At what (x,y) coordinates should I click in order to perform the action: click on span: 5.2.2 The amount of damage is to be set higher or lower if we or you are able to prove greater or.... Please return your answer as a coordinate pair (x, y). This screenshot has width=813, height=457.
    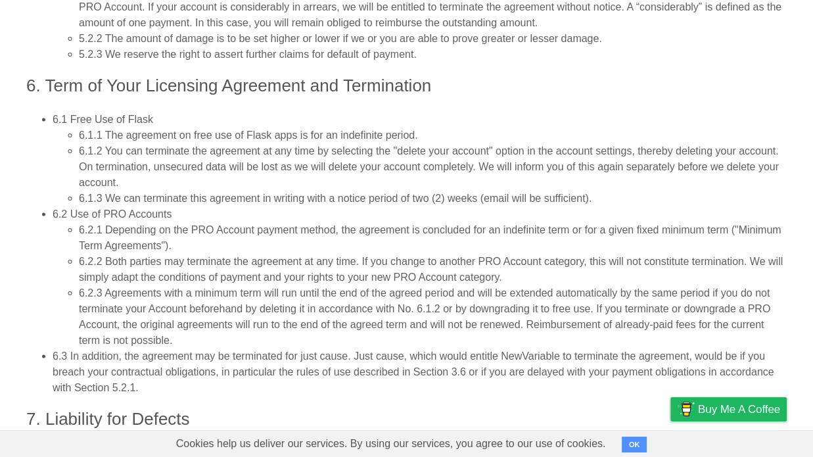
    Looking at the image, I should click on (340, 38).